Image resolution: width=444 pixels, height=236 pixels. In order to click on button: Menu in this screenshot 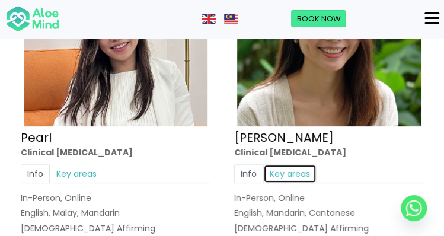, I will do `click(431, 18)`.